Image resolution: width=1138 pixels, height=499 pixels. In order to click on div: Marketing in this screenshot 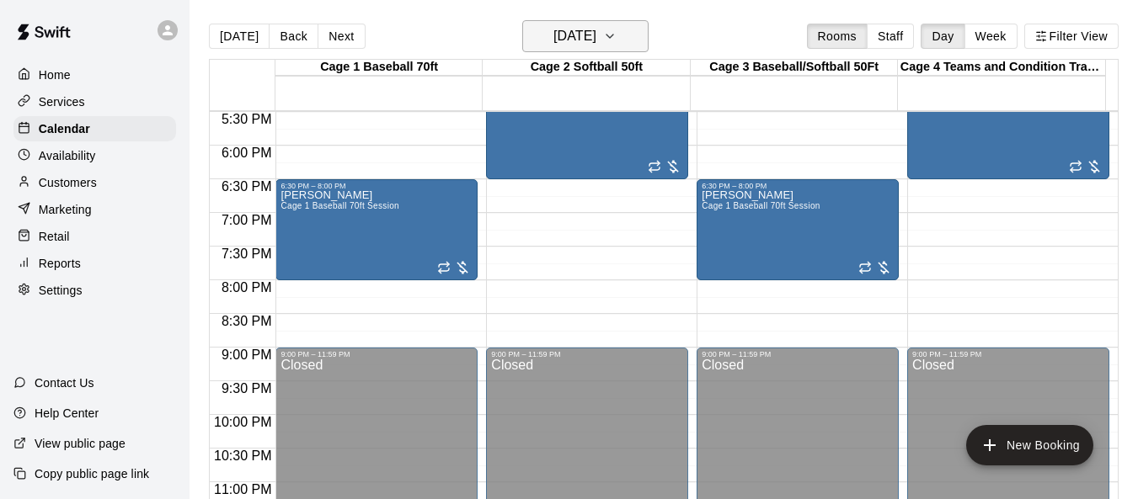, I will do `click(94, 210)`.